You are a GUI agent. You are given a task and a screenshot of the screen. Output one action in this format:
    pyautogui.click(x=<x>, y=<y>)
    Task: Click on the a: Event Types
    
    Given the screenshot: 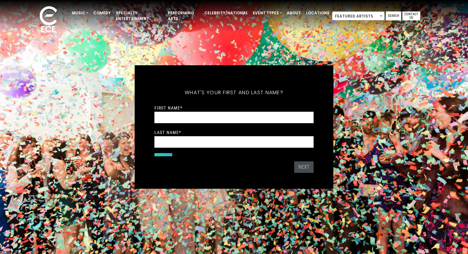 What is the action you would take?
    pyautogui.click(x=267, y=13)
    